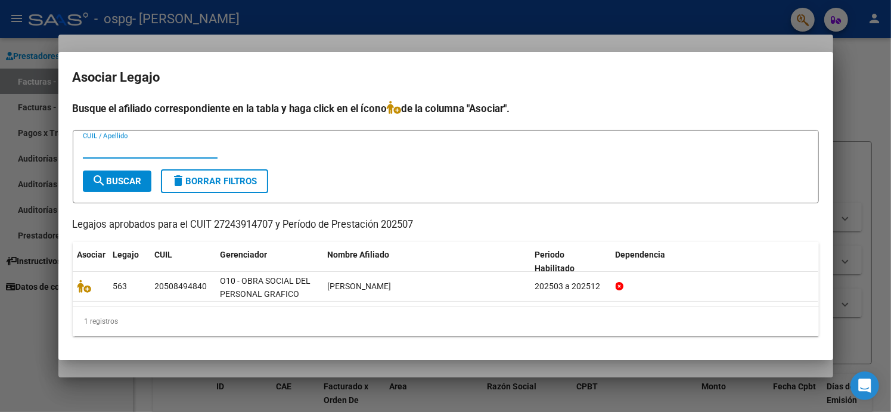  Describe the element at coordinates (117, 181) in the screenshot. I see `button: Buscar` at that location.